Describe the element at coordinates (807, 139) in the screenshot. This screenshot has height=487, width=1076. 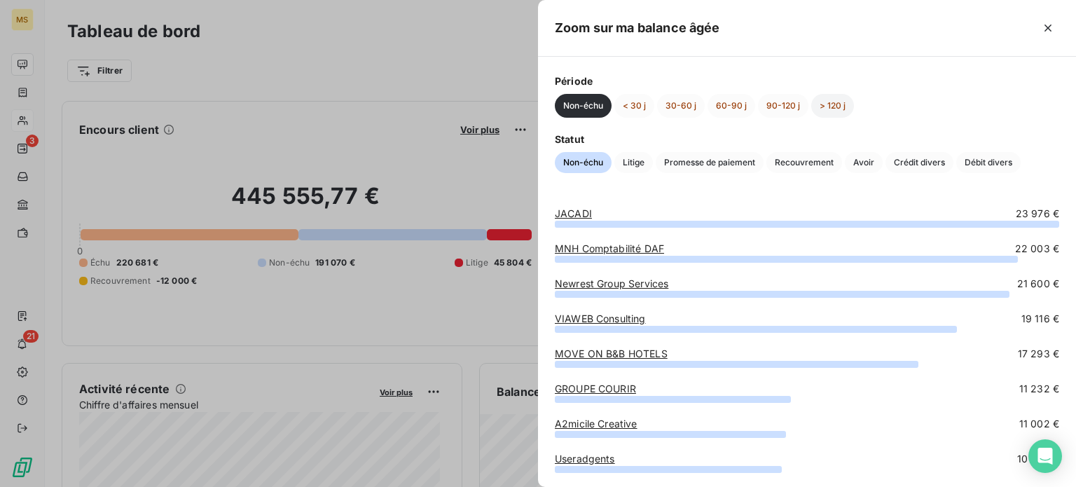
I see `span: Statut` at that location.